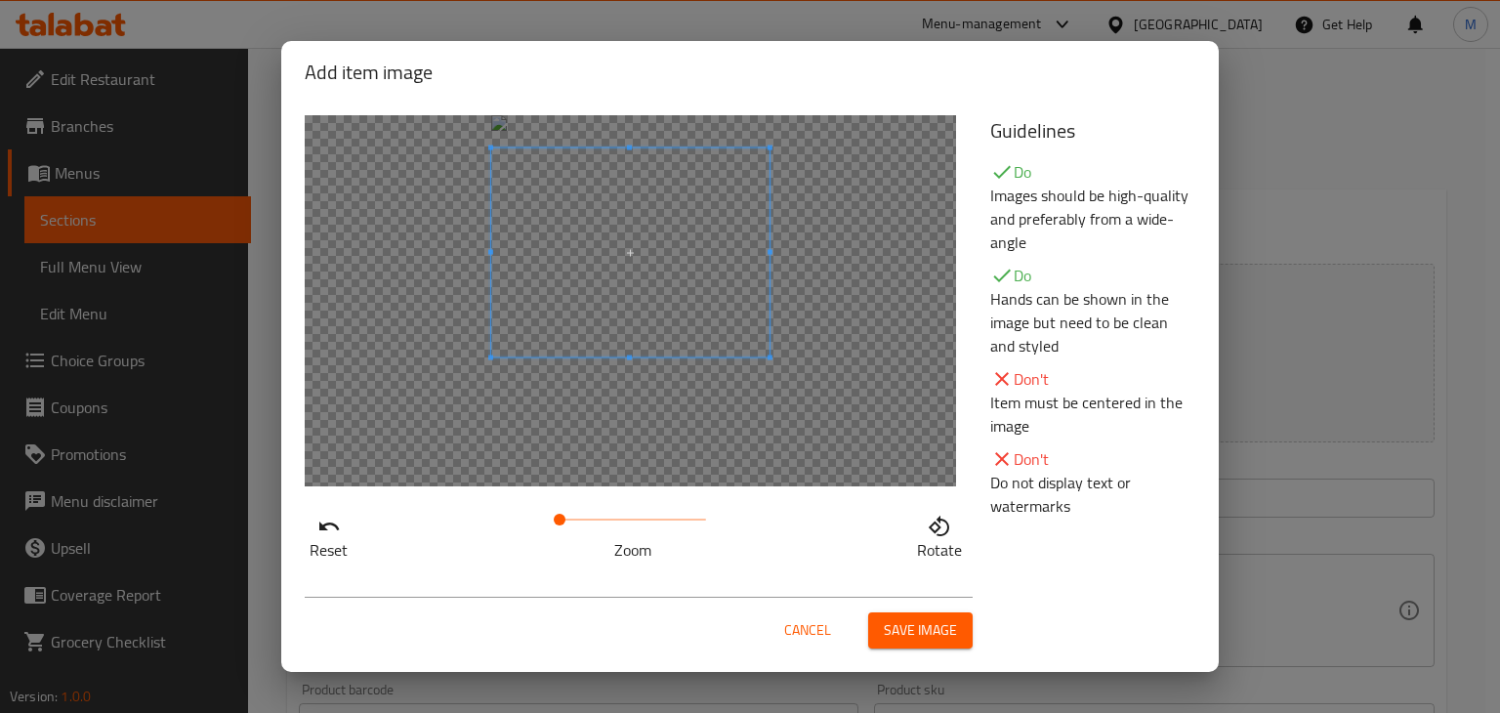 The height and width of the screenshot is (713, 1500). Describe the element at coordinates (1093, 414) in the screenshot. I see `p: Item must be centered in the image` at that location.